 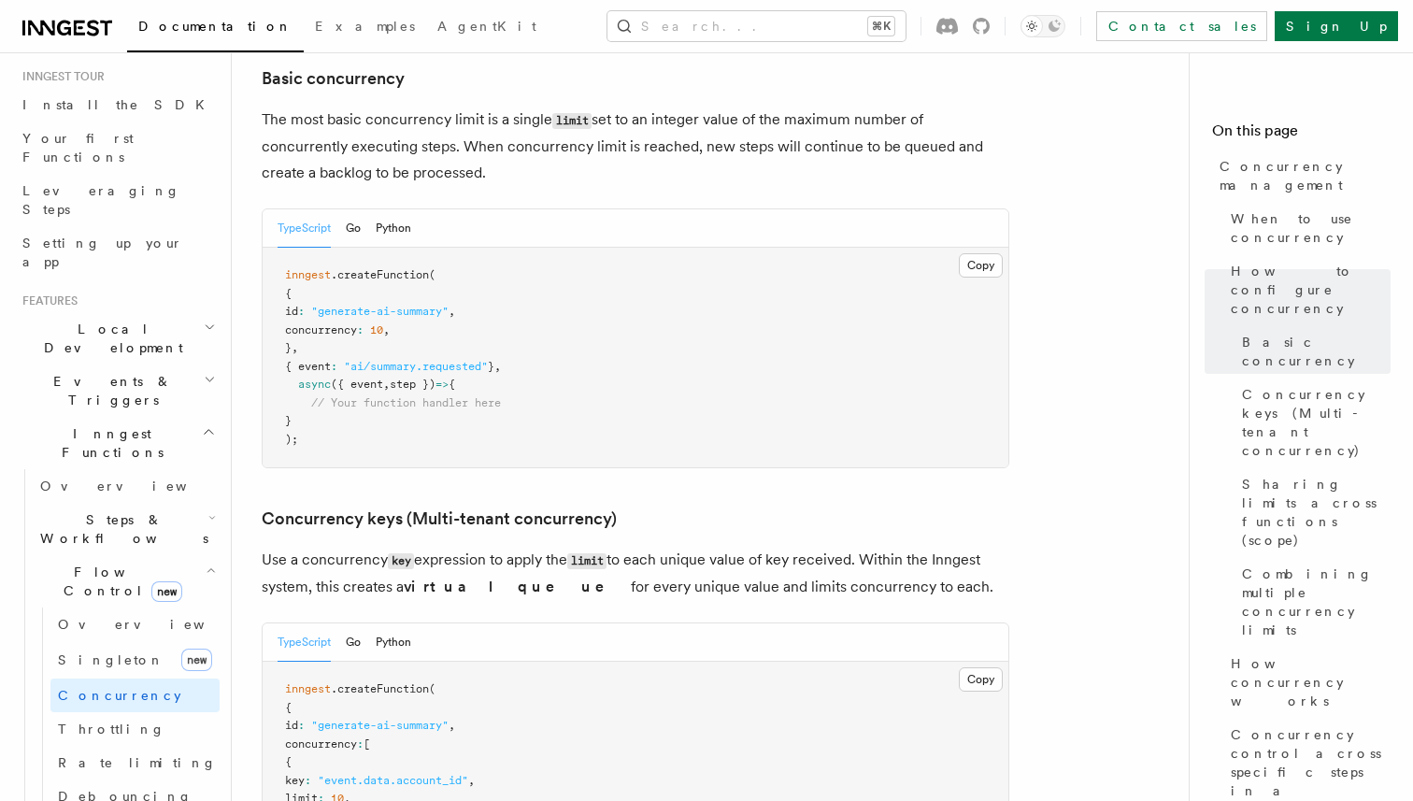 What do you see at coordinates (1316, 602) in the screenshot?
I see `span: Combining multiple concurrency limits` at bounding box center [1316, 602].